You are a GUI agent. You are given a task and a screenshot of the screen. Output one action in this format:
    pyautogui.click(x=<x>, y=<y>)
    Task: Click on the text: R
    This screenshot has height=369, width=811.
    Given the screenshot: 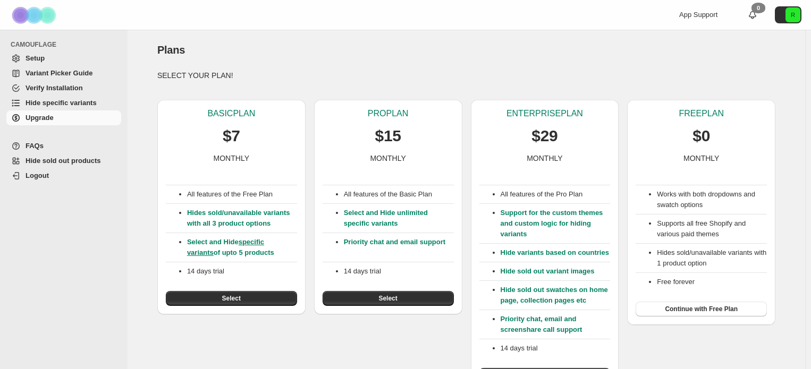 What is the action you would take?
    pyautogui.click(x=793, y=15)
    